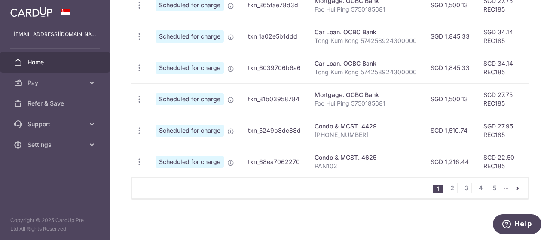 The width and height of the screenshot is (550, 240). I want to click on td: SGD 22.50 REC185, so click(504, 162).